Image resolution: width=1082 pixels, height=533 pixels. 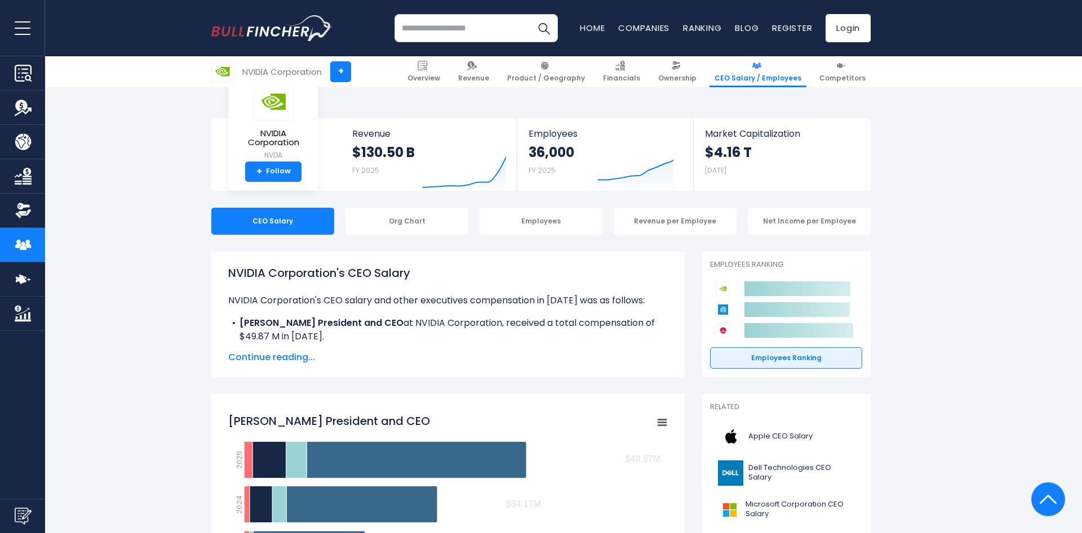 What do you see at coordinates (429, 154) in the screenshot?
I see `a: Revenue $130.50 B FY 2025` at bounding box center [429, 154].